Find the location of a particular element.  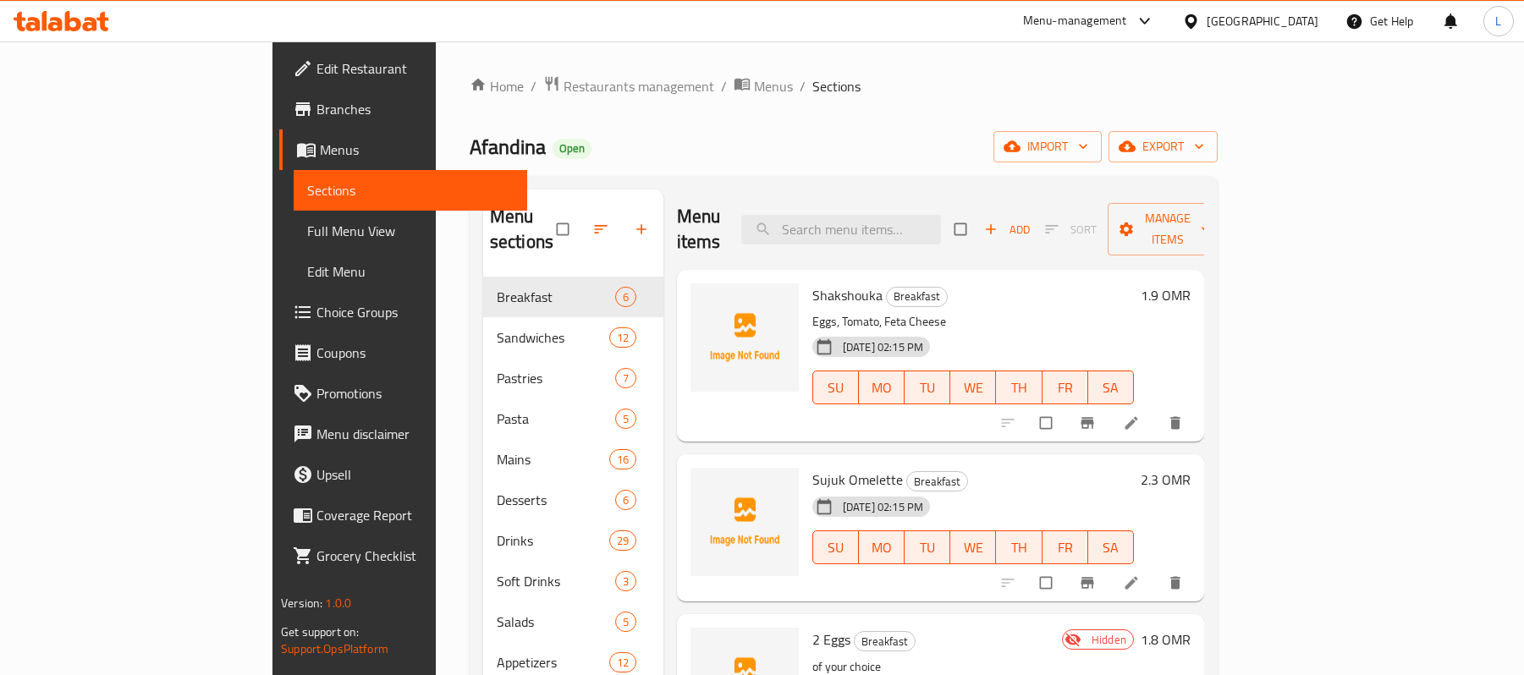

button: Add section is located at coordinates (643, 229).